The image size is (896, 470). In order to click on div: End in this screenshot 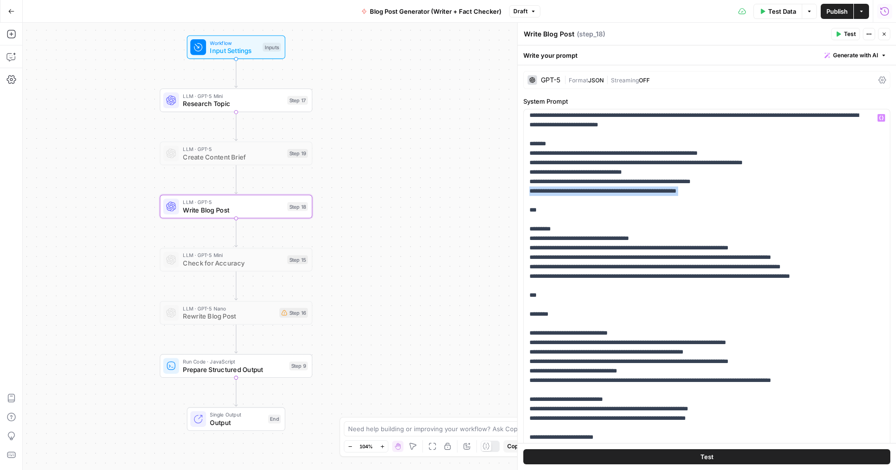, I will do `click(274, 419)`.